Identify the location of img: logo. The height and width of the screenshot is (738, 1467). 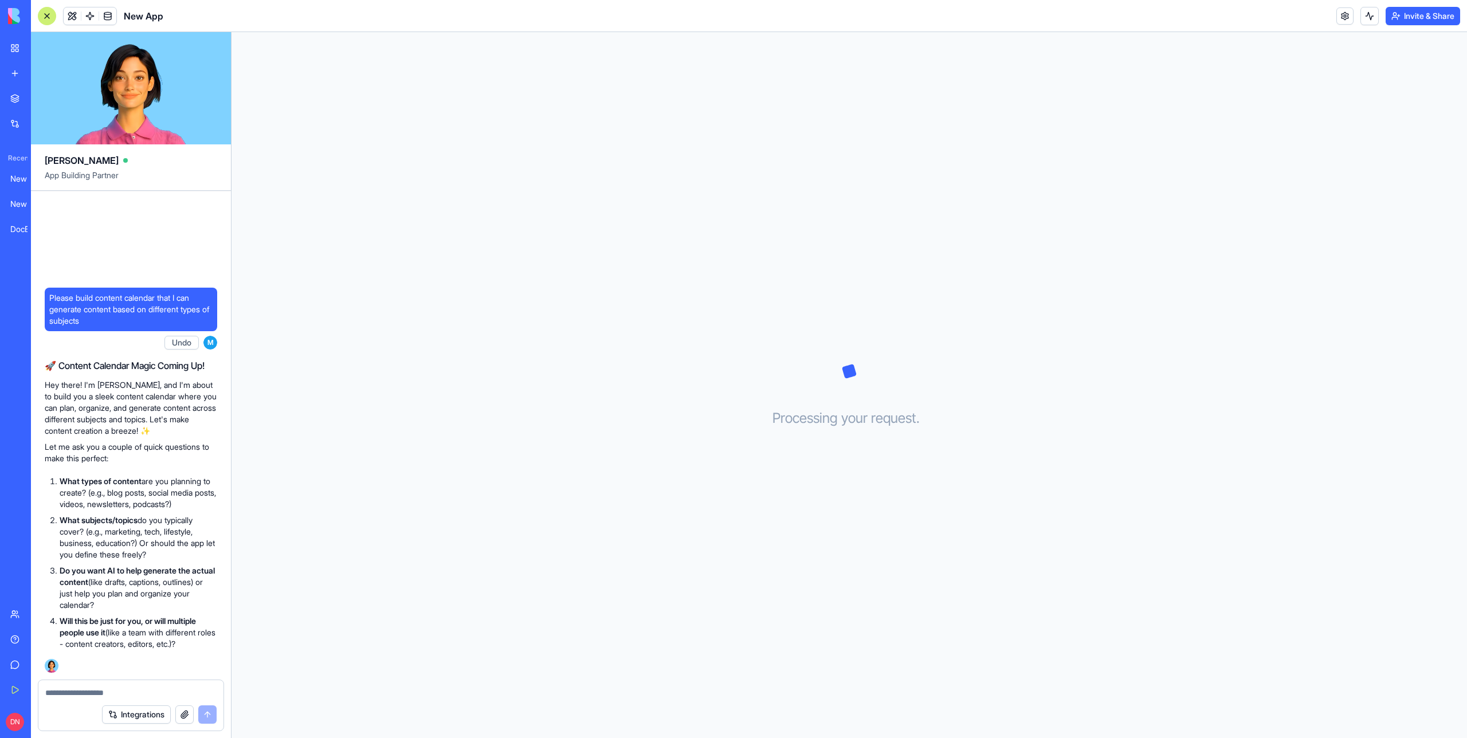
(44, 16).